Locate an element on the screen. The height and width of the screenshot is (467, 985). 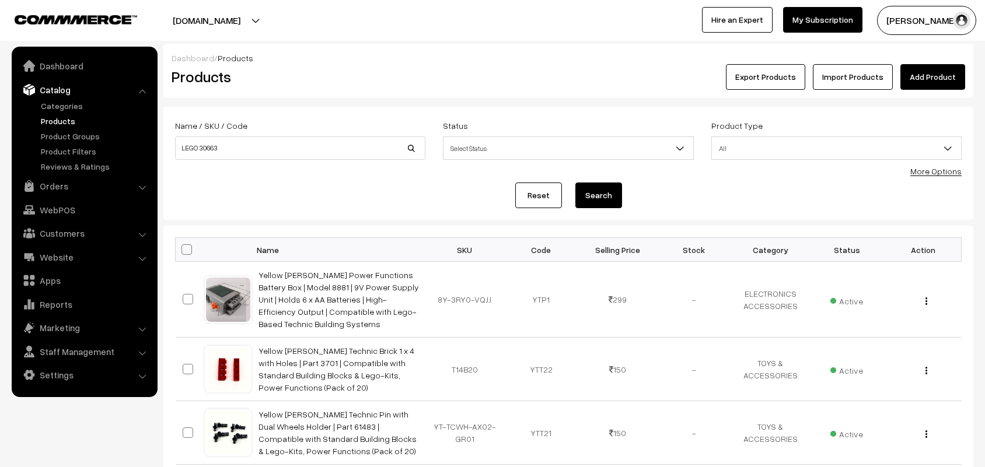
span: All is located at coordinates (836, 148).